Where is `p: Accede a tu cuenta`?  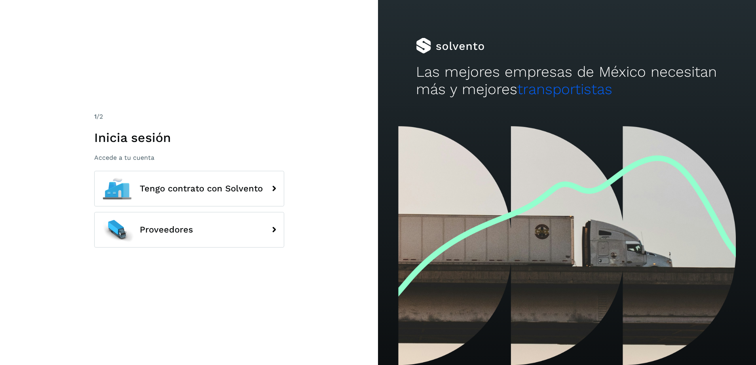 p: Accede a tu cuenta is located at coordinates (189, 158).